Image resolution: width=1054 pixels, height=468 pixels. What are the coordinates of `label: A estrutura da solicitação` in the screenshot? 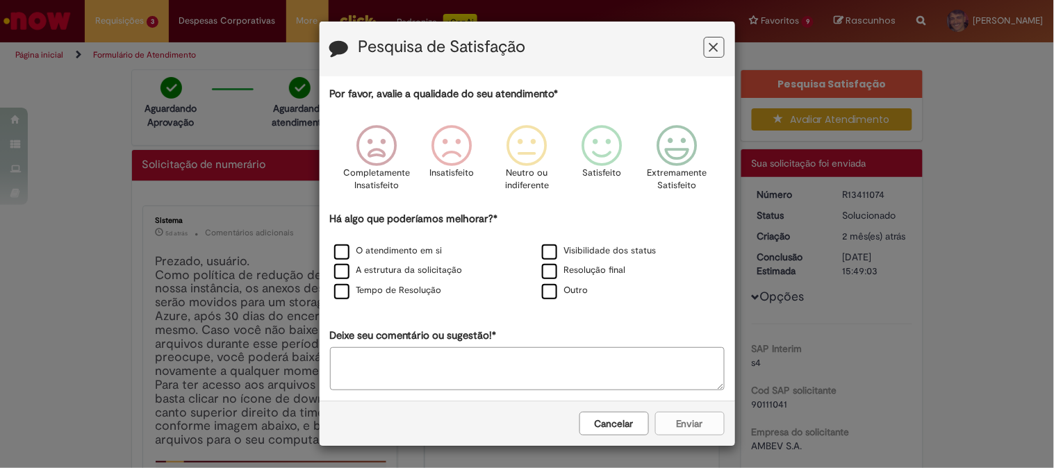 It's located at (398, 270).